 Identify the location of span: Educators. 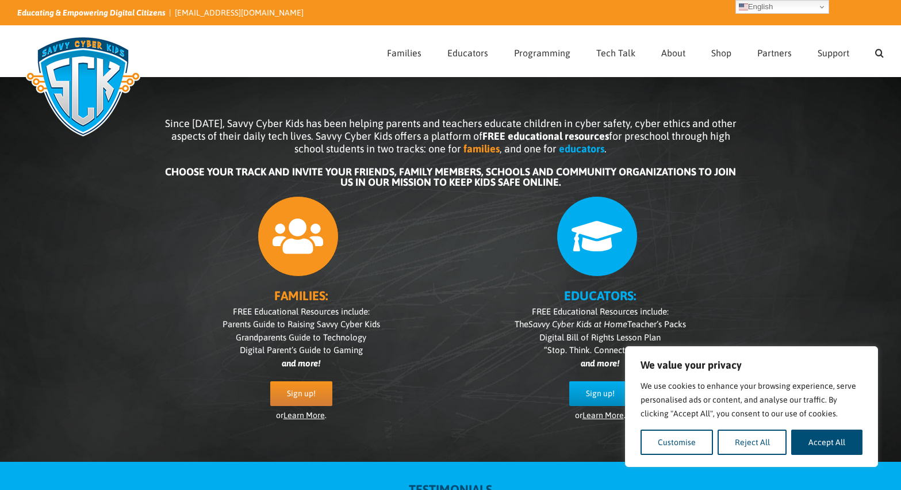
(468, 53).